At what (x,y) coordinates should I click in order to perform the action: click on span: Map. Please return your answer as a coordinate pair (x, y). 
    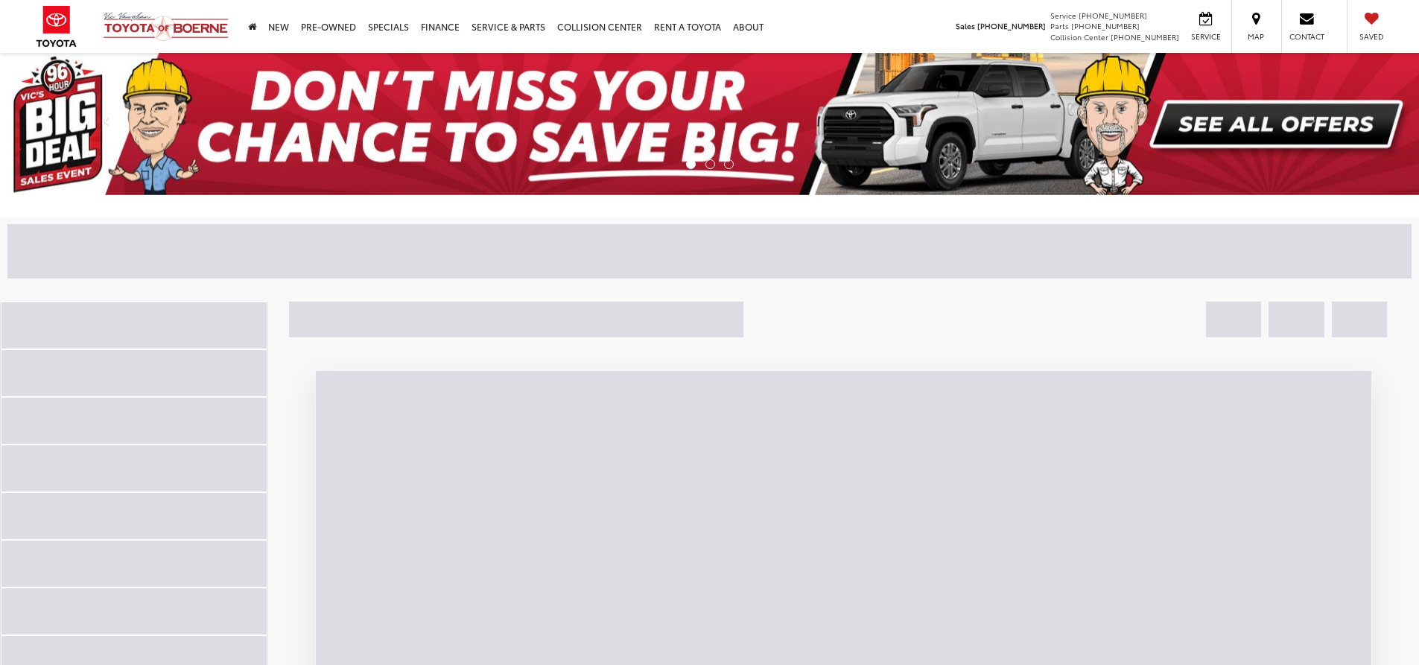
    Looking at the image, I should click on (1256, 36).